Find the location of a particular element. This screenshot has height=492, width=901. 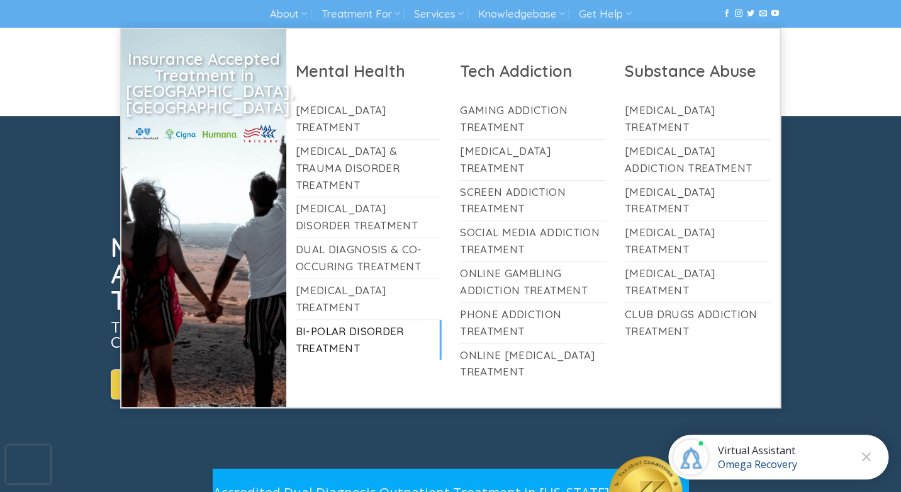

h3: The Country’s Best Program Specializing in the Complex Issues of the Digital Age is located at coordinates (298, 334).